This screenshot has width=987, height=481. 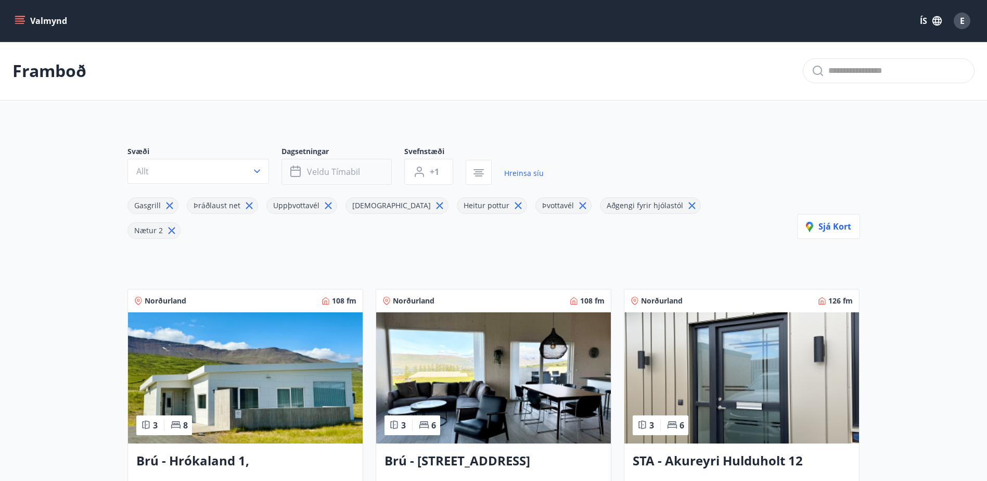 I want to click on div: Nætur 2, so click(x=154, y=231).